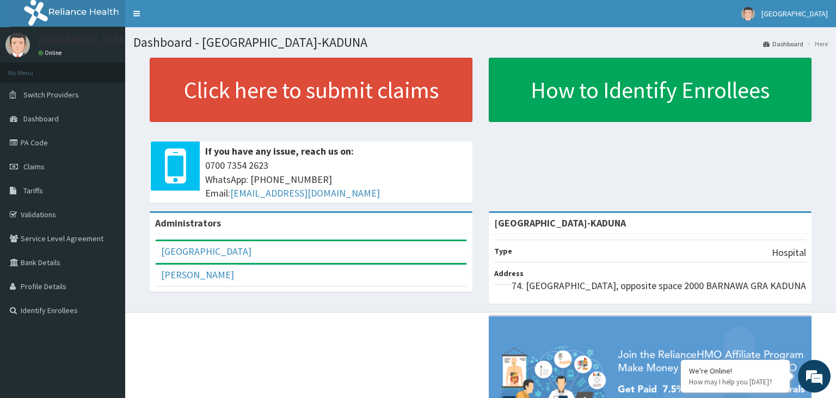  What do you see at coordinates (503, 251) in the screenshot?
I see `b: Type` at bounding box center [503, 251].